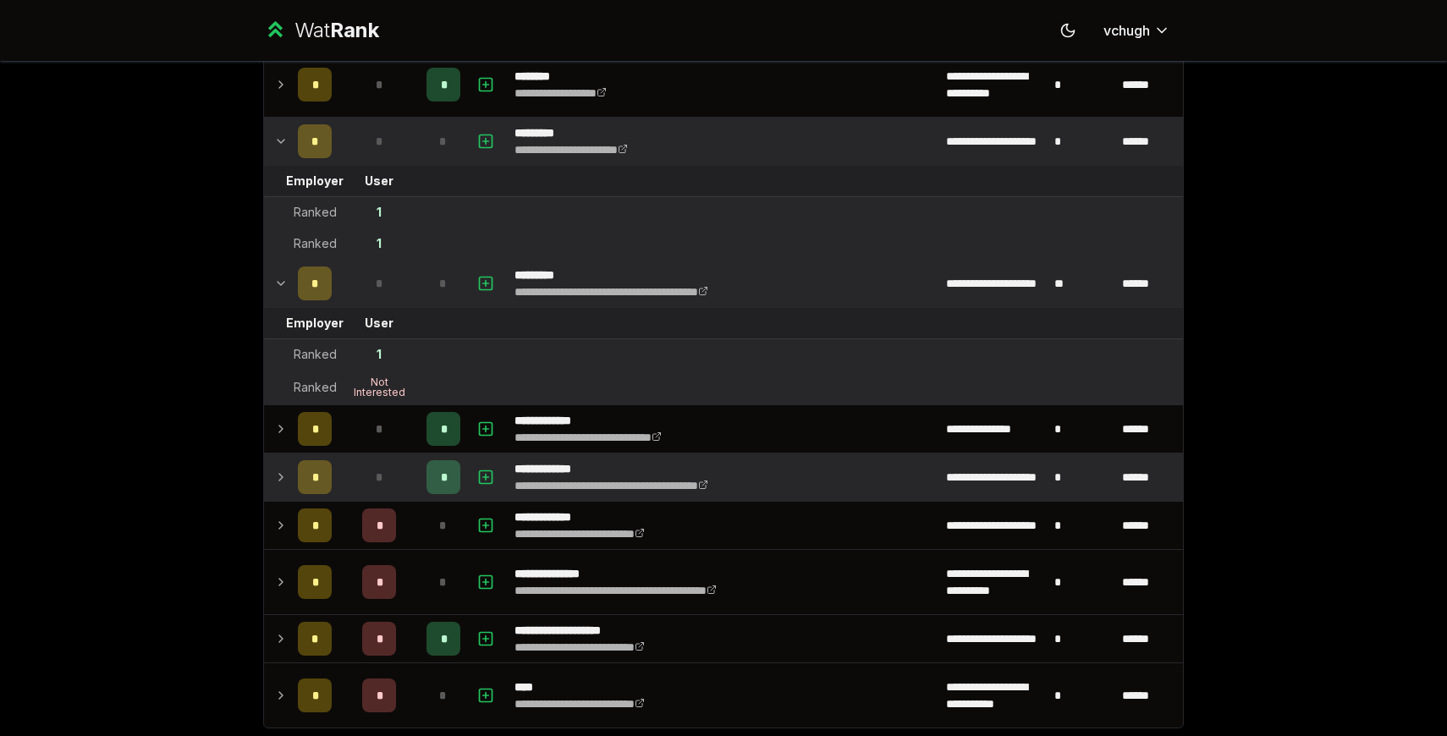 The height and width of the screenshot is (736, 1447). I want to click on span: vchugh, so click(1126, 30).